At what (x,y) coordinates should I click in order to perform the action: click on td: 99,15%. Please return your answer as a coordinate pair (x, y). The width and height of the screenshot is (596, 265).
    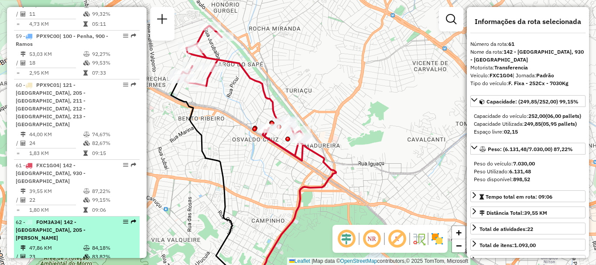
    Looking at the image, I should click on (113, 200).